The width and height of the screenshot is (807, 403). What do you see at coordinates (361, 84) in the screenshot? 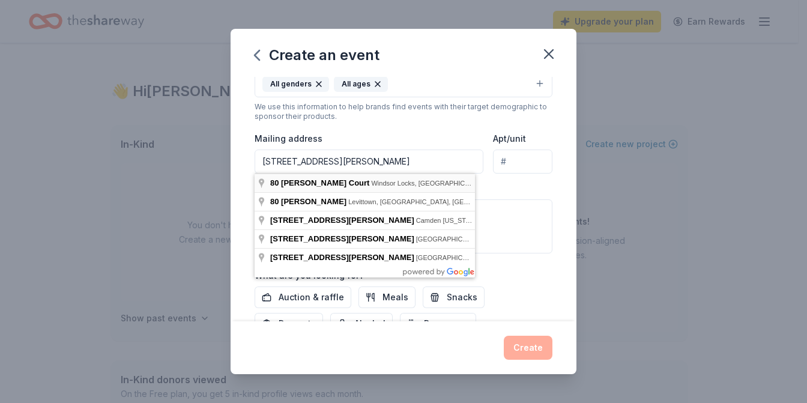
I see `div: All ages` at bounding box center [361, 84].